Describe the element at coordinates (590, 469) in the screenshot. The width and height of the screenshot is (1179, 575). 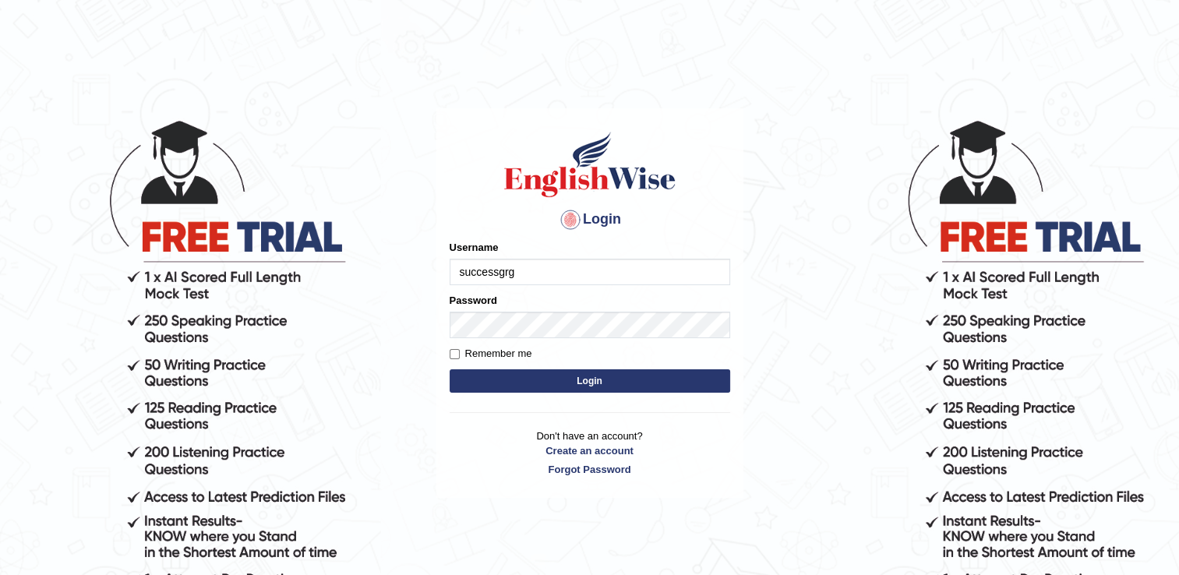
I see `a: Forgot Password` at that location.